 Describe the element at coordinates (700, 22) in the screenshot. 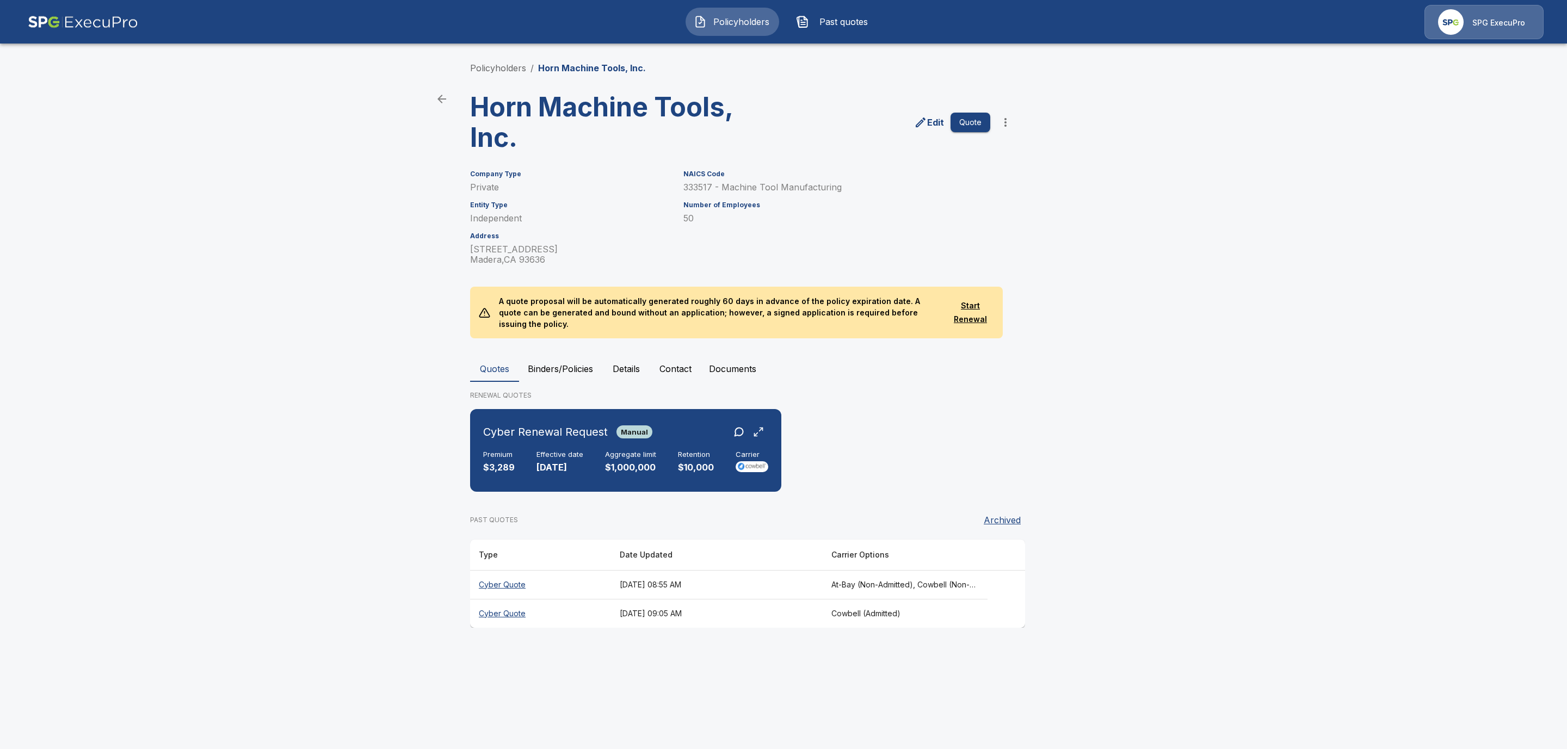

I see `img: Policyholders Icon` at that location.